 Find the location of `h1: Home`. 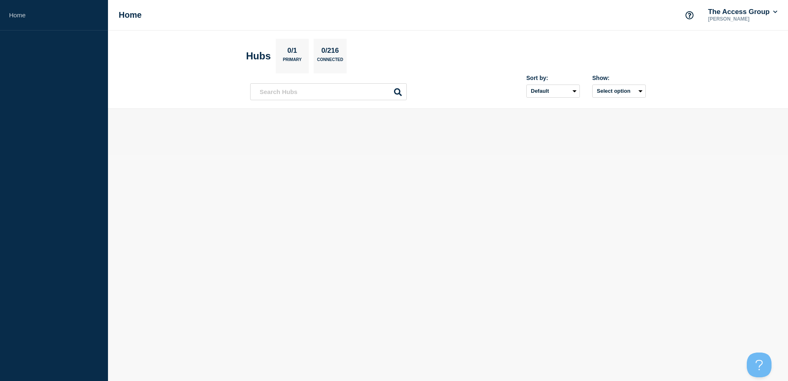

h1: Home is located at coordinates (130, 15).